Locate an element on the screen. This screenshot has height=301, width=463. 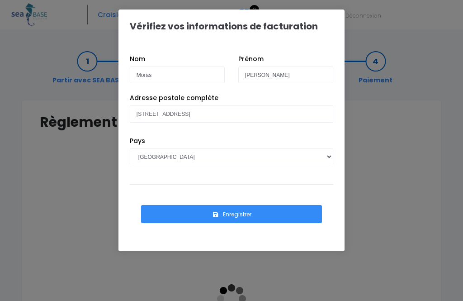
label: Adresse postale complète is located at coordinates (174, 98).